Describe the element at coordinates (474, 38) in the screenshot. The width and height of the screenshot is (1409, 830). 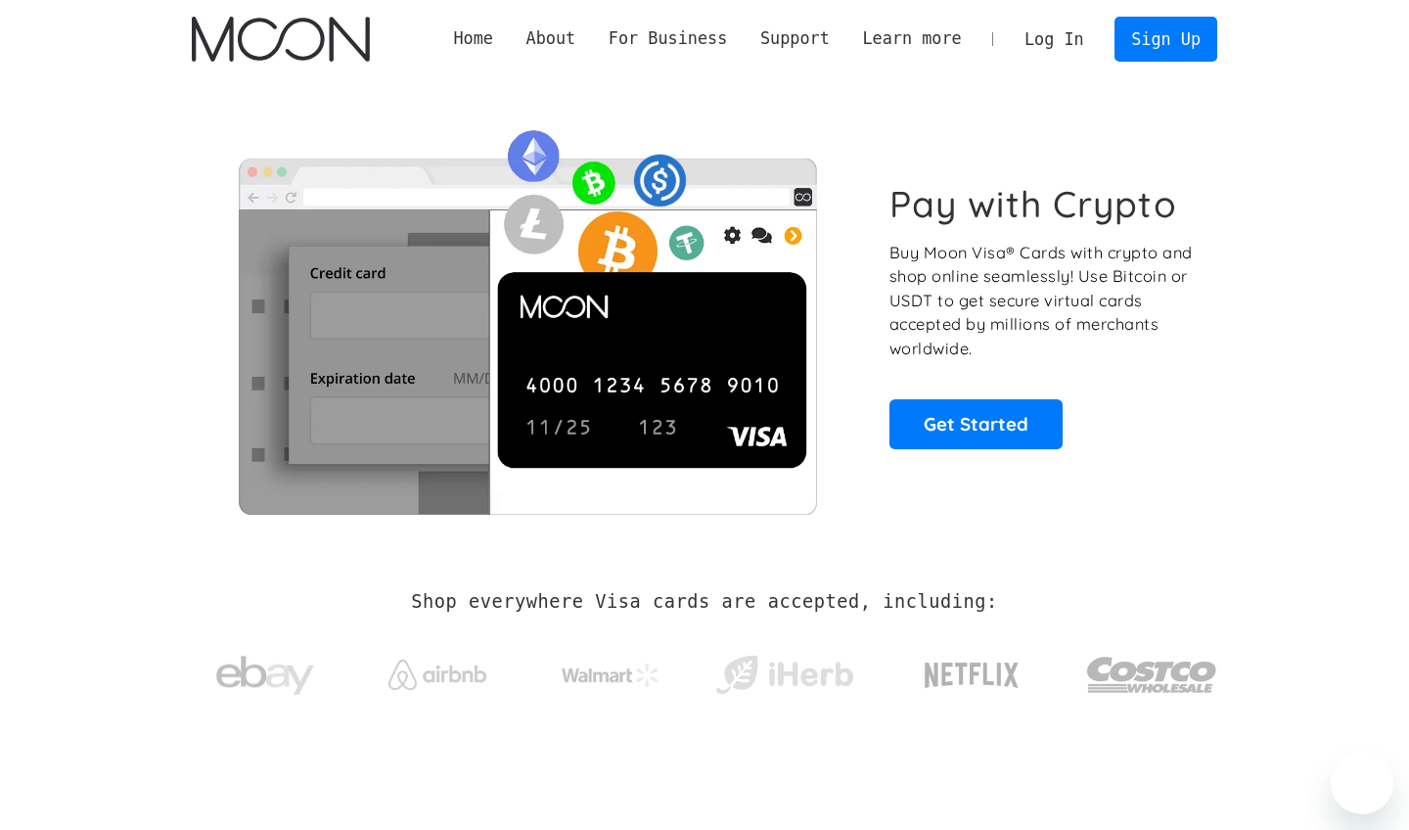
I see `a: Home` at that location.